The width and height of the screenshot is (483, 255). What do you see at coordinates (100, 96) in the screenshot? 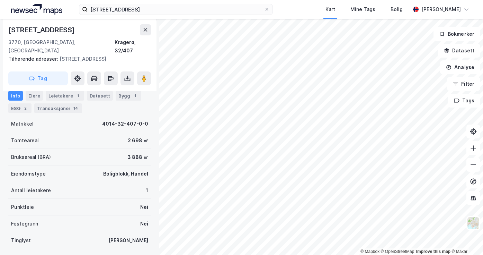
I see `div: Datasett` at bounding box center [100, 96].